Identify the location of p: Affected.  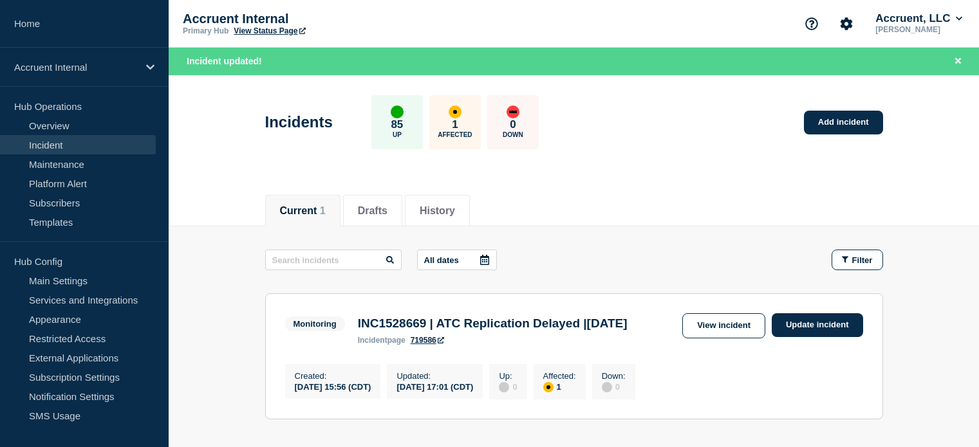
(454, 135).